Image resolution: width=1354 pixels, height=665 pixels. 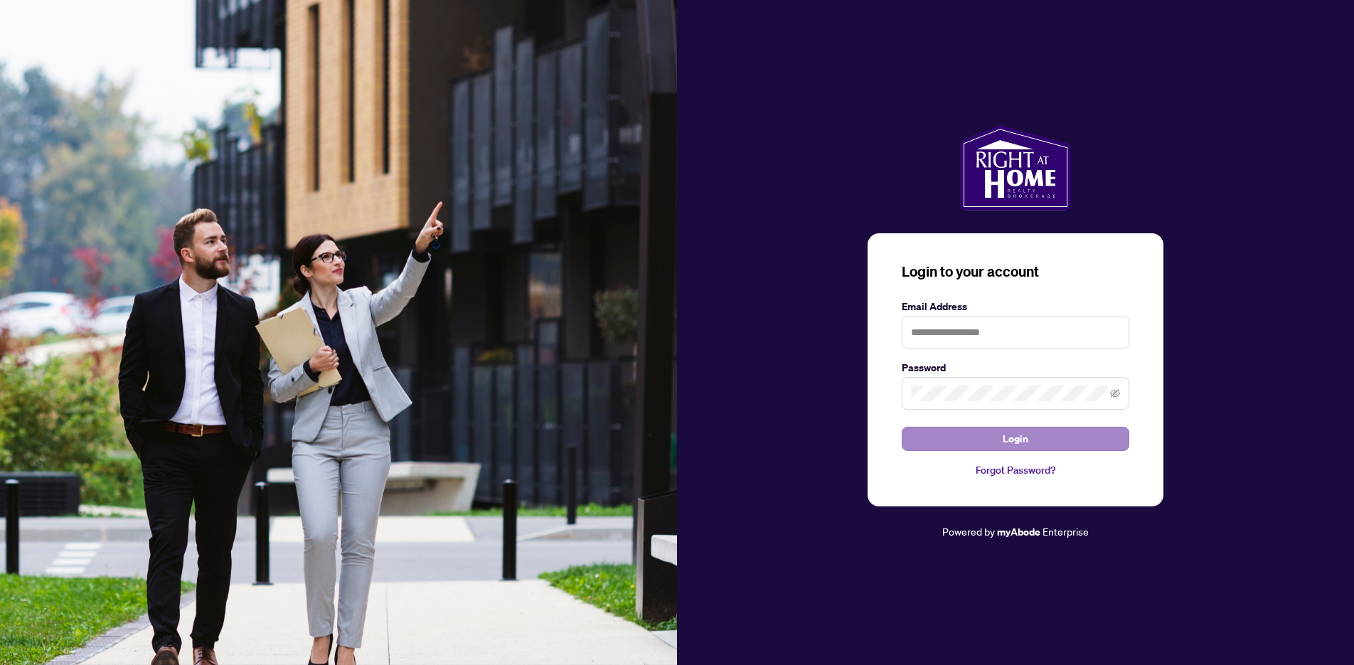 I want to click on img: ma-logo, so click(x=1015, y=168).